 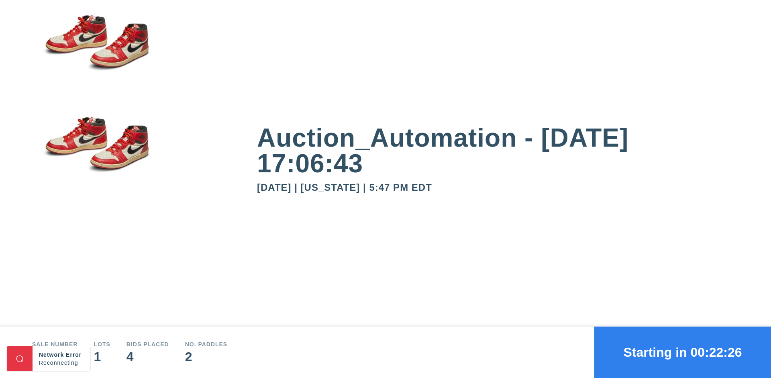 What do you see at coordinates (102, 356) in the screenshot?
I see `div: 1` at bounding box center [102, 356].